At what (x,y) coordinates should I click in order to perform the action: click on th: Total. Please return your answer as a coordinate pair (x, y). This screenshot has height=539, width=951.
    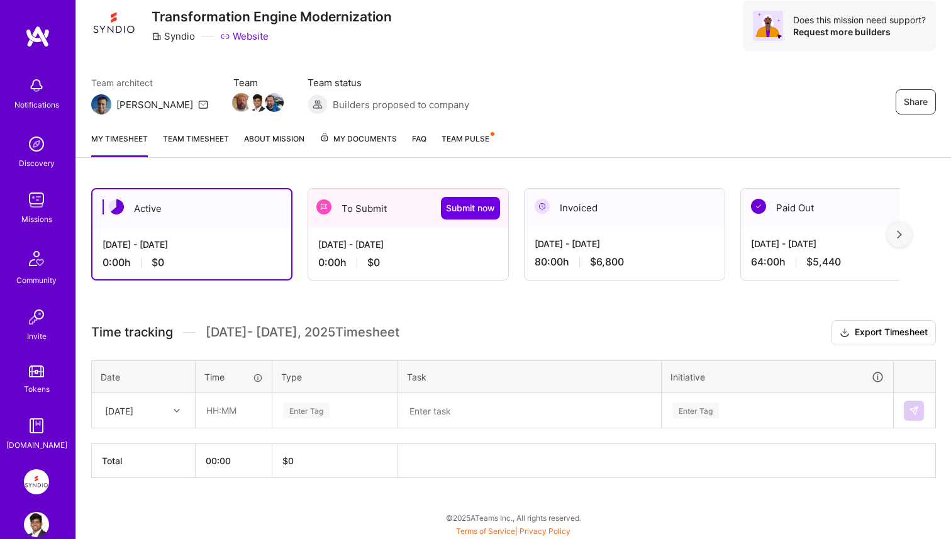
    Looking at the image, I should click on (143, 461).